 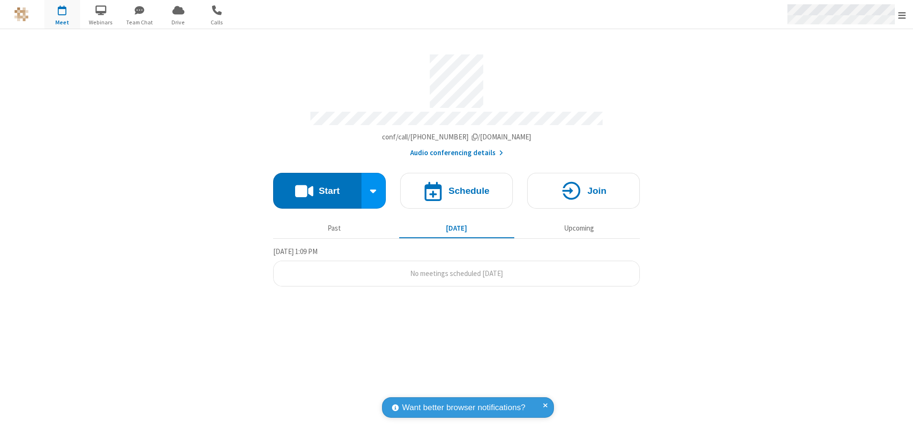 What do you see at coordinates (334, 228) in the screenshot?
I see `button: Past` at bounding box center [334, 228].